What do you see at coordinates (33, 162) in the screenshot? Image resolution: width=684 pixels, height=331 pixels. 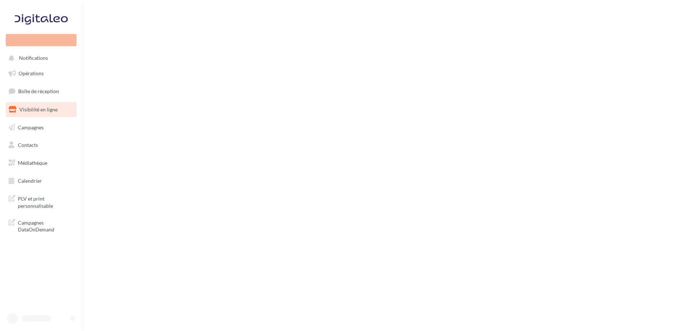 I see `span: Médiathèque` at bounding box center [33, 162].